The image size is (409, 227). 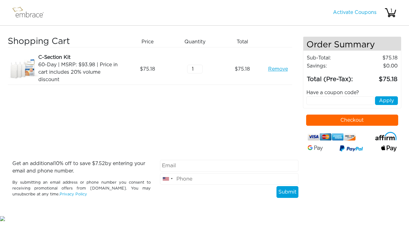 I want to click on div: 1, so click(x=392, y=11).